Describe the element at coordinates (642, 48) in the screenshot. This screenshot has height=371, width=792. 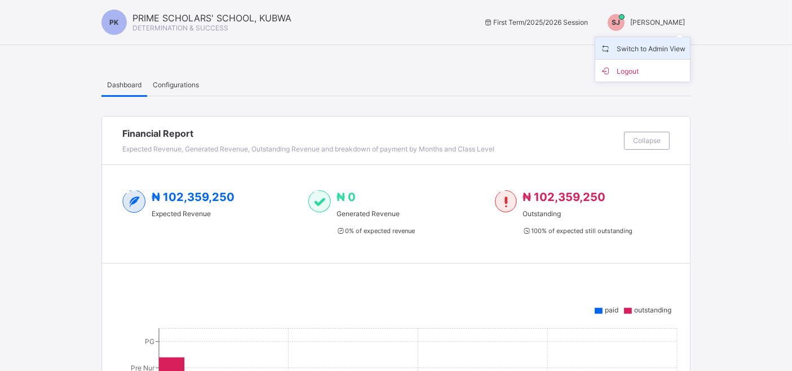
I see `span: Switch to Admin View` at that location.